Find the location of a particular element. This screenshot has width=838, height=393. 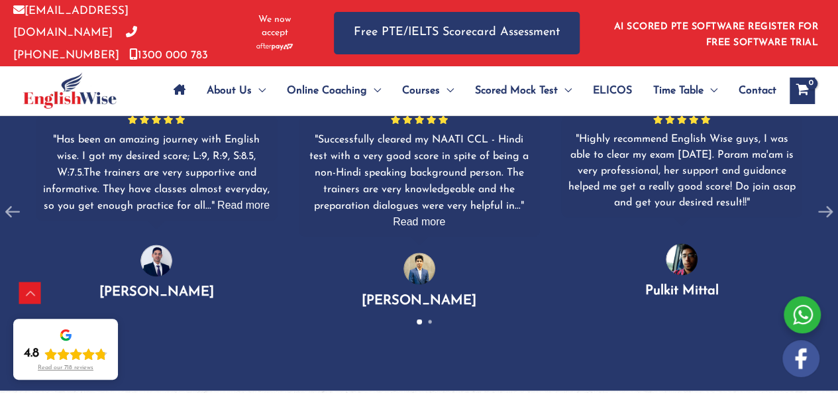

div: 4.8 is located at coordinates (31, 354).